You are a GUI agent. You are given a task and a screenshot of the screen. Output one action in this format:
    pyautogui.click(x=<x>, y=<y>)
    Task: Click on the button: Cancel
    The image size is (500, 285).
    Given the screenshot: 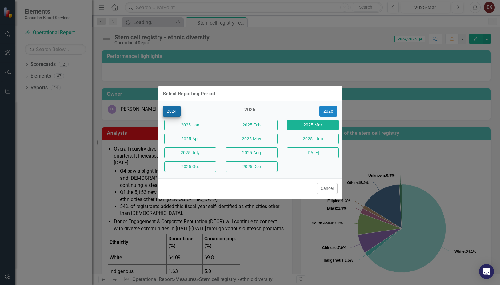 What is the action you would take?
    pyautogui.click(x=327, y=188)
    